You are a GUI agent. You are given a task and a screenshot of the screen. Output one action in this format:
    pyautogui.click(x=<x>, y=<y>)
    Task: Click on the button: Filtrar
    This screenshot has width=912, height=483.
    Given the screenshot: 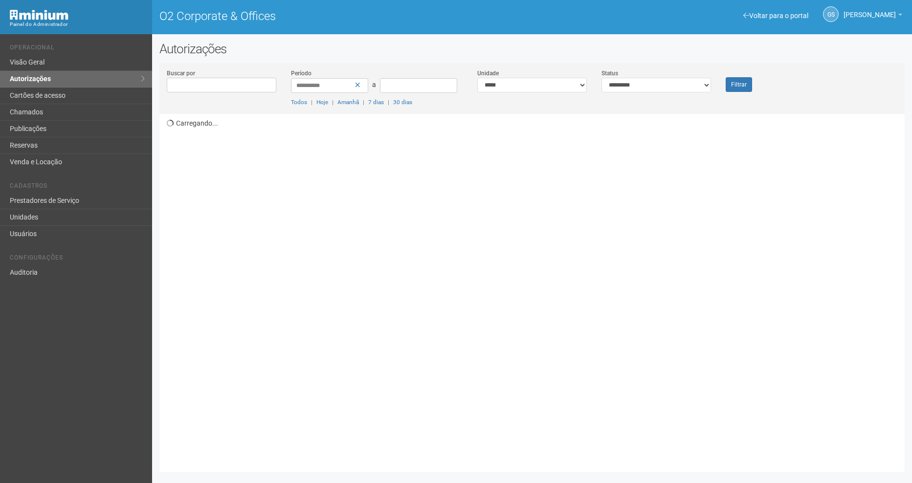 What is the action you would take?
    pyautogui.click(x=739, y=85)
    